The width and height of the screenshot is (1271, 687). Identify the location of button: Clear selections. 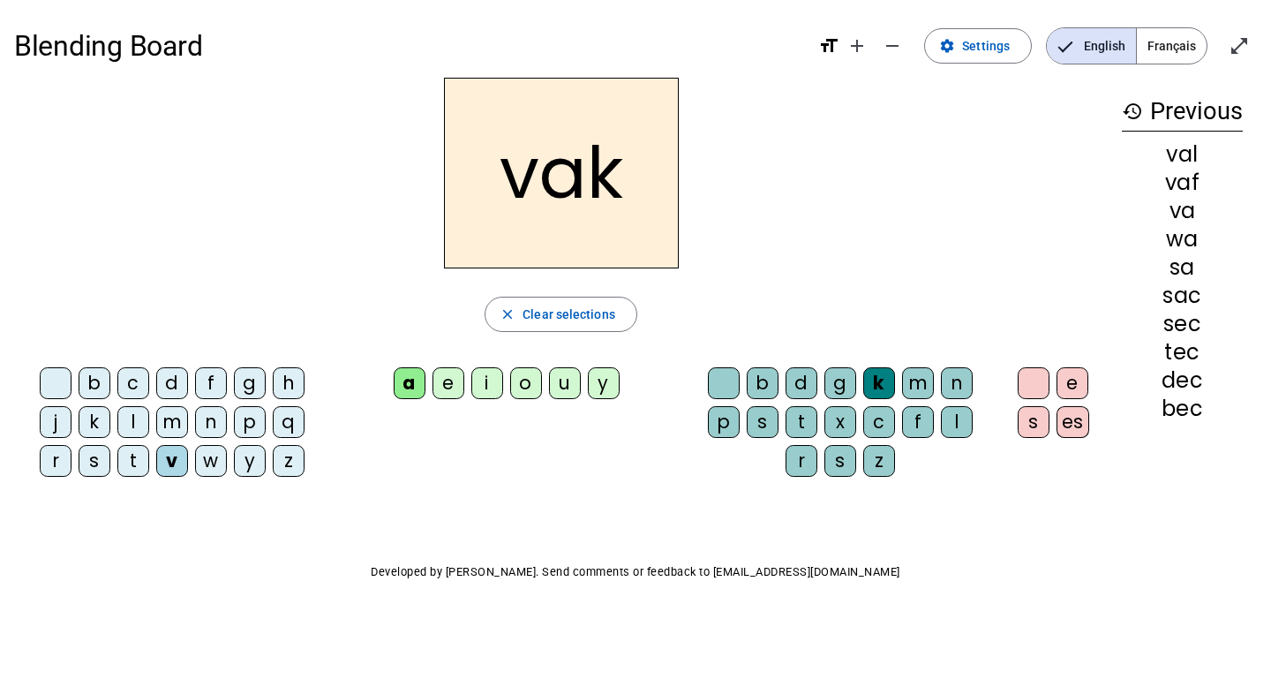
(561, 314).